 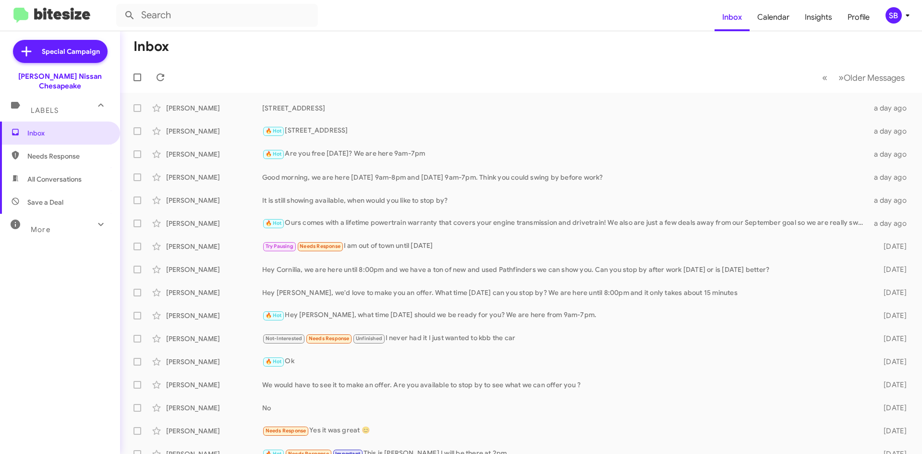 What do you see at coordinates (858, 17) in the screenshot?
I see `a: Profile` at bounding box center [858, 17].